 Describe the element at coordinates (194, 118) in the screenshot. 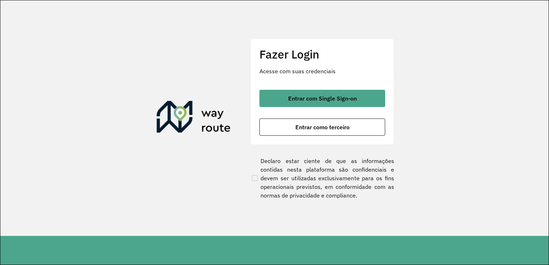

I see `img: Roteirizador AmbevTech` at that location.